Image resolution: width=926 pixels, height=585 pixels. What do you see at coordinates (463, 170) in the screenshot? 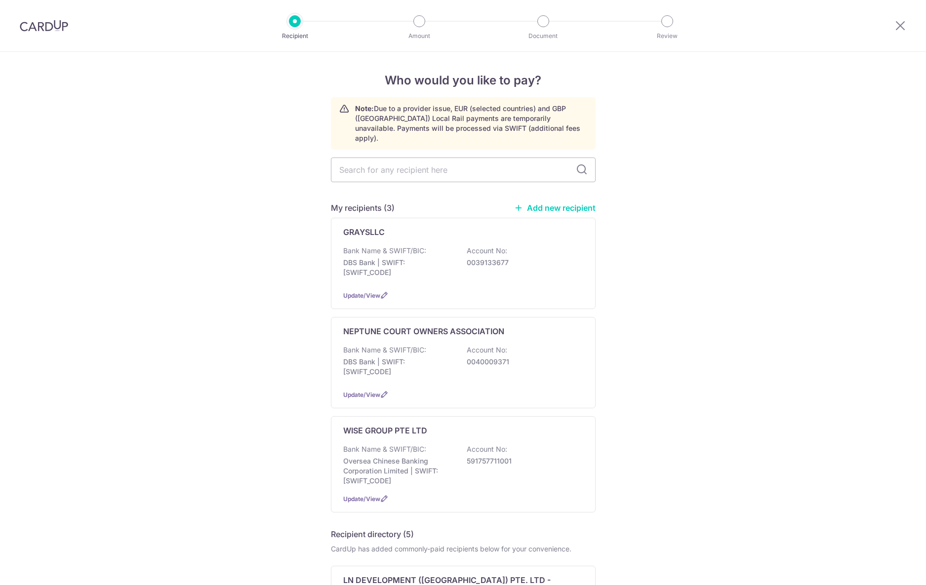
I see `input: Search for any recipient here` at bounding box center [463, 170].